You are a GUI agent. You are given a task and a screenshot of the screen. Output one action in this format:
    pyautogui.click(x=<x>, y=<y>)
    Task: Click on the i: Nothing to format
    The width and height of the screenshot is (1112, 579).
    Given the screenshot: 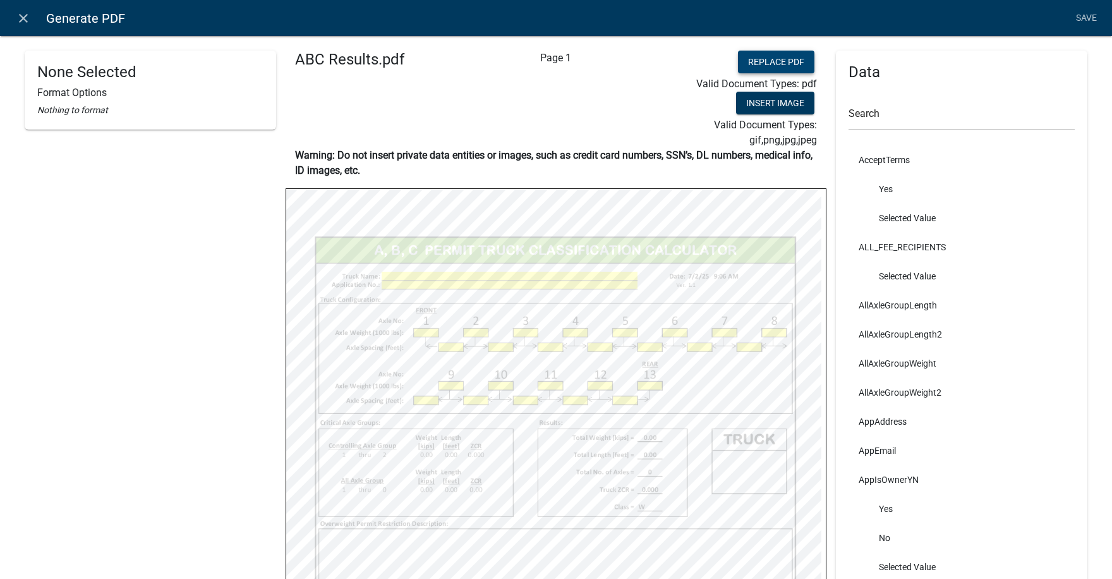 What is the action you would take?
    pyautogui.click(x=73, y=110)
    